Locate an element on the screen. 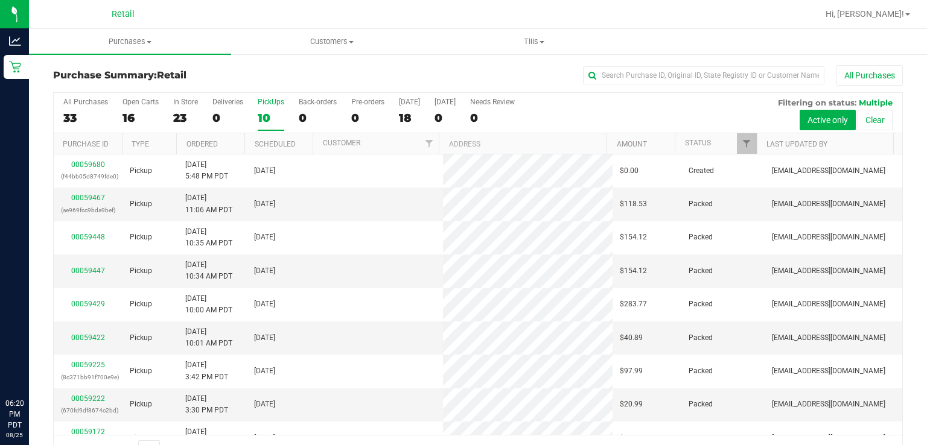 This screenshot has height=445, width=927. div: Open Carts is located at coordinates (141, 102).